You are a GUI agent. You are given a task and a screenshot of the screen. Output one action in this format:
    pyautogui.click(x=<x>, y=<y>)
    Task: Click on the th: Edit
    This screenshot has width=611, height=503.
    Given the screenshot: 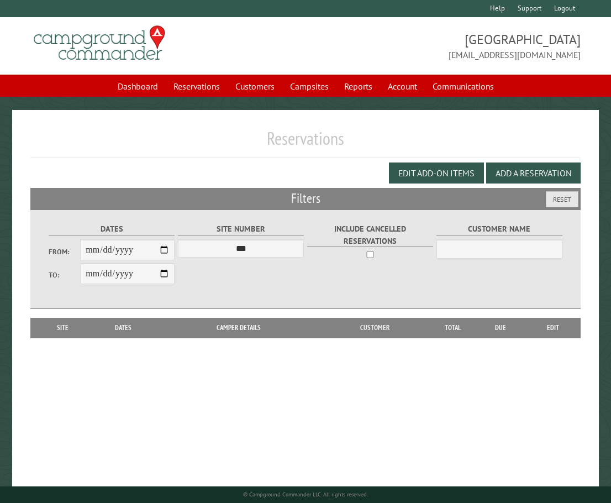 What is the action you would take?
    pyautogui.click(x=553, y=328)
    